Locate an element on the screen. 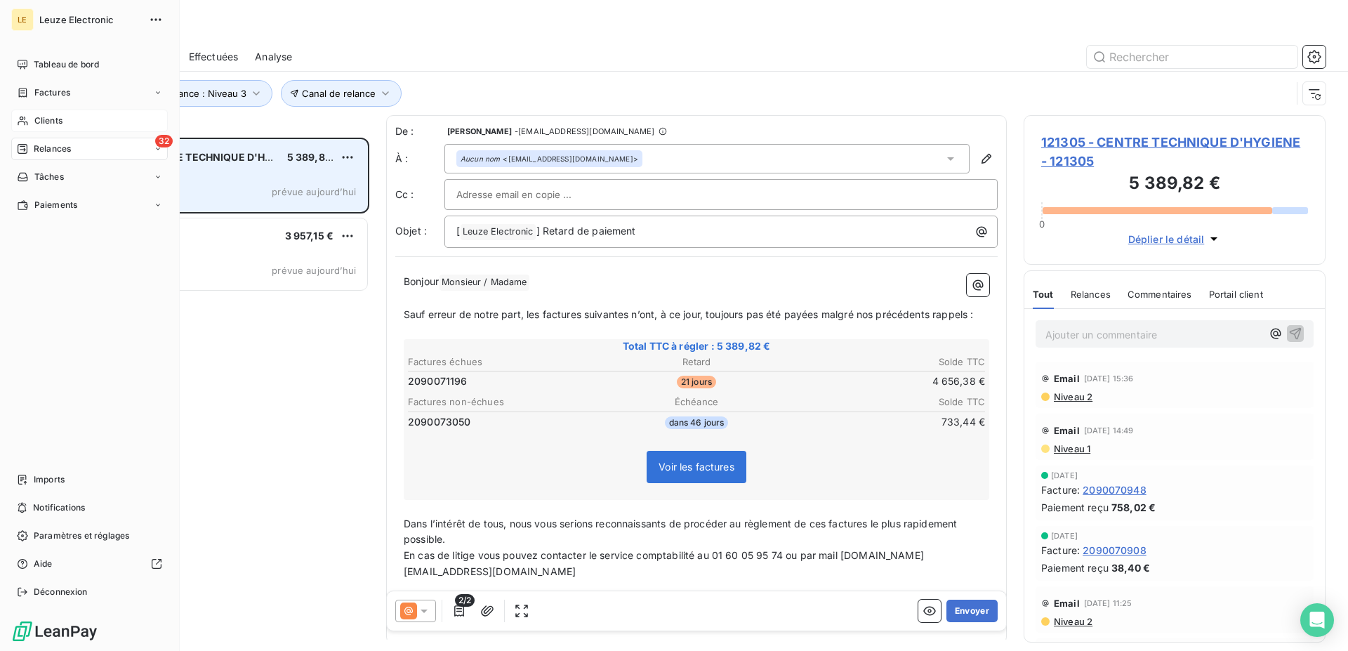 The width and height of the screenshot is (1348, 651). span: Portail client is located at coordinates (1236, 294).